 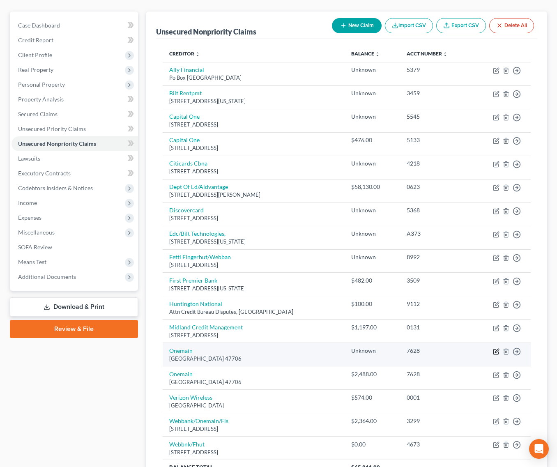 I want to click on div: $476.00, so click(x=372, y=140).